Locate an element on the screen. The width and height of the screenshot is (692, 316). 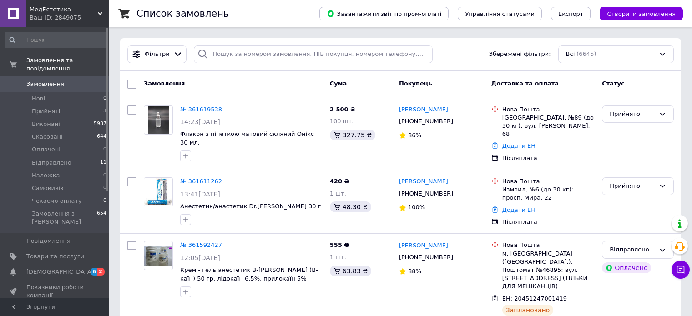
span: Статус is located at coordinates (613, 83).